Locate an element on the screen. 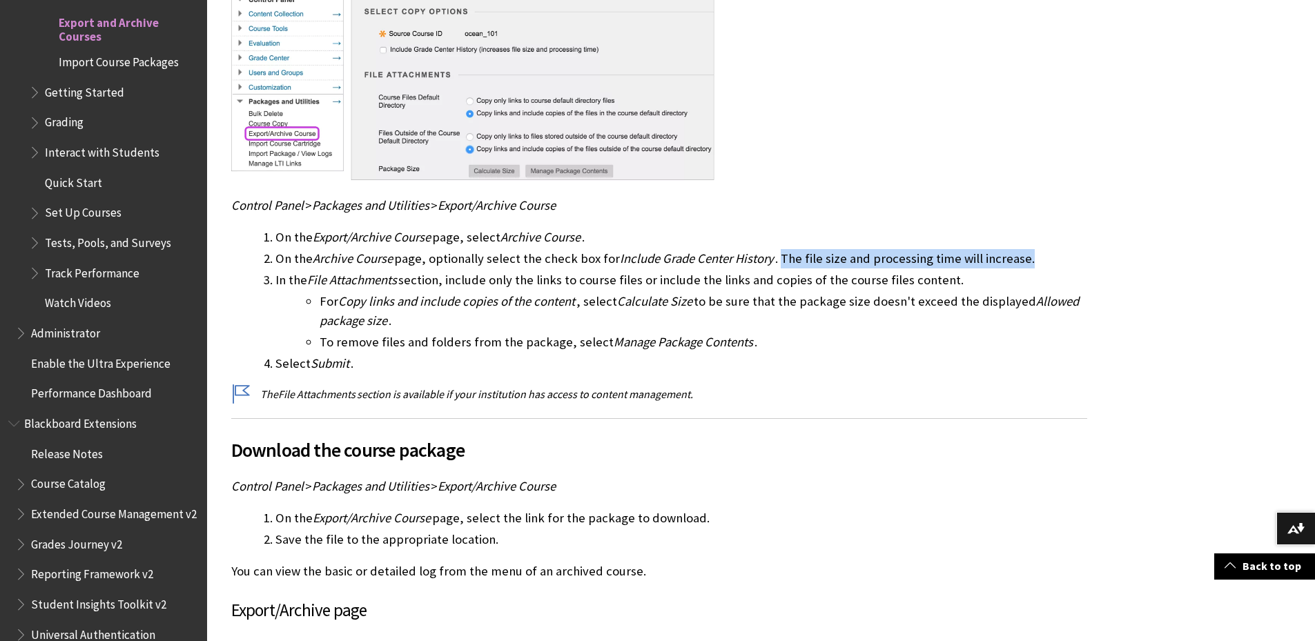 This screenshot has height=641, width=1315. span: Grading is located at coordinates (64, 120).